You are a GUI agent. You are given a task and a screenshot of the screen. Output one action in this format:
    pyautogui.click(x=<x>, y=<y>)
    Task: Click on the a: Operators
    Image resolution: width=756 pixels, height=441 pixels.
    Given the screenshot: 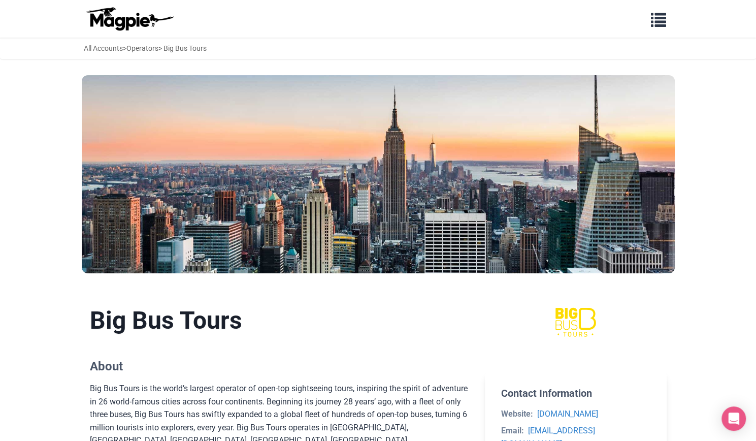 What is the action you would take?
    pyautogui.click(x=142, y=48)
    